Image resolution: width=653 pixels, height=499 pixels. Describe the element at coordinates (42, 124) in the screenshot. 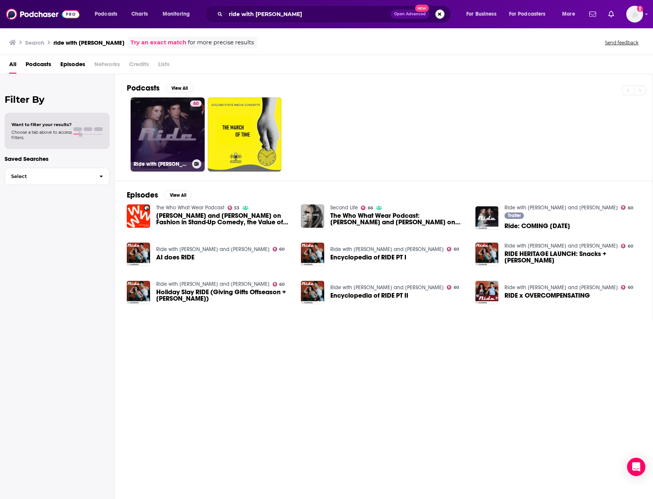

I see `span: Want to filter your results?` at that location.